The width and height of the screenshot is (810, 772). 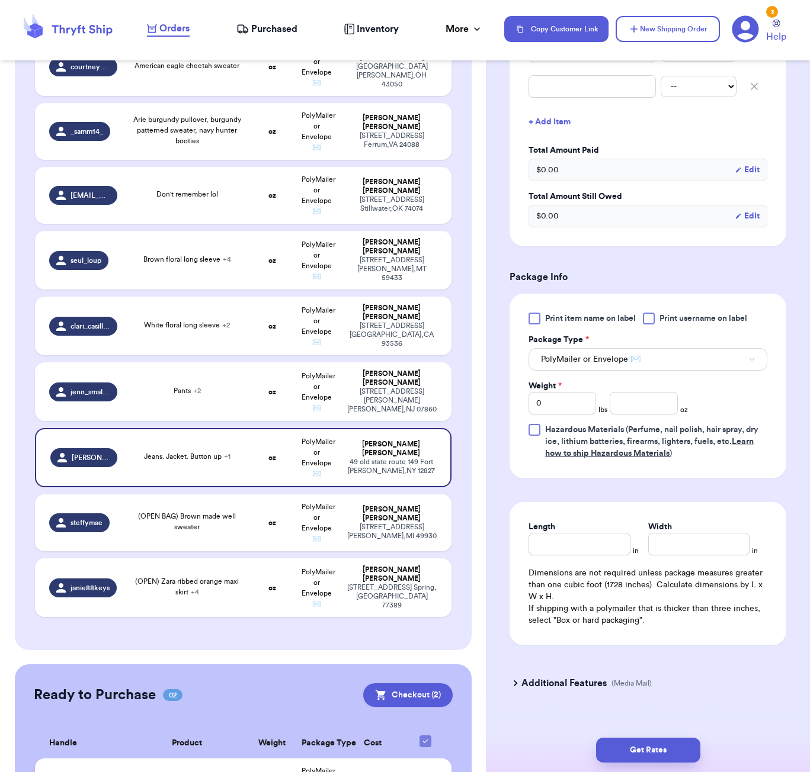 What do you see at coordinates (545, 386) in the screenshot?
I see `label: Weight` at bounding box center [545, 386].